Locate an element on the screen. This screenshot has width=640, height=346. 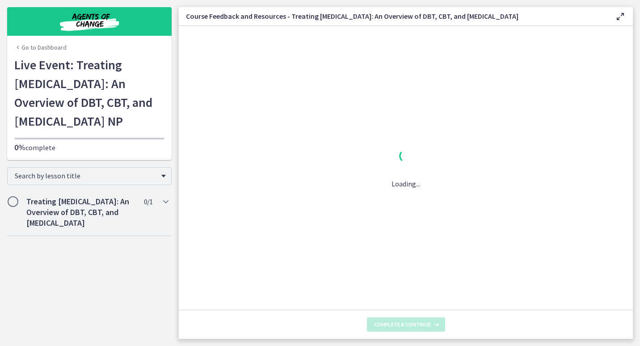
div: Search by lesson title is located at coordinates (89, 176).